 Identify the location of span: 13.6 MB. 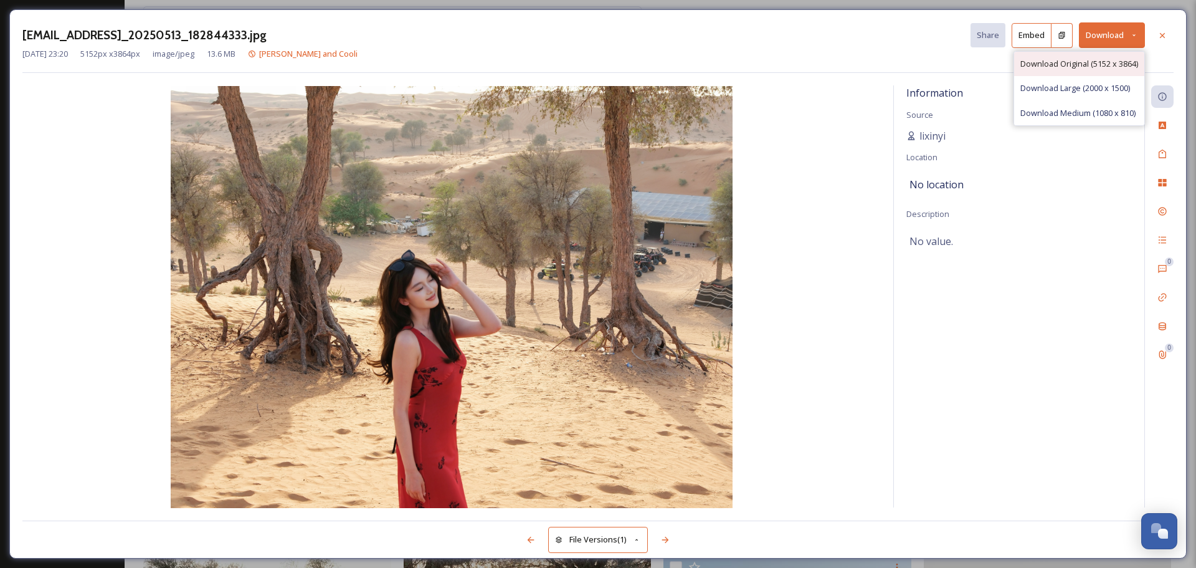
(221, 54).